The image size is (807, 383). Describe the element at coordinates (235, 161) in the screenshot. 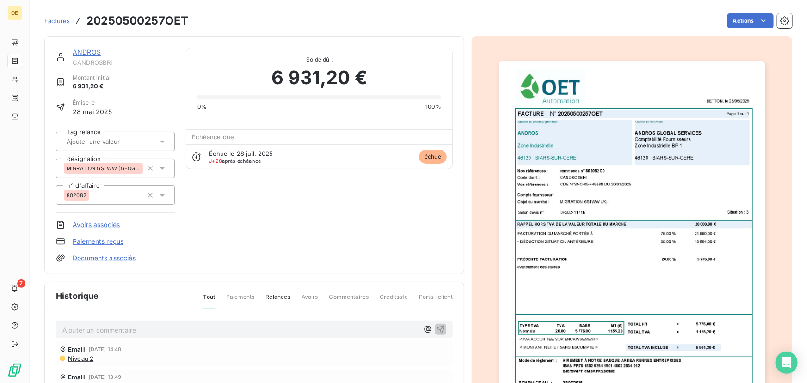

I see `span: après échéance` at that location.